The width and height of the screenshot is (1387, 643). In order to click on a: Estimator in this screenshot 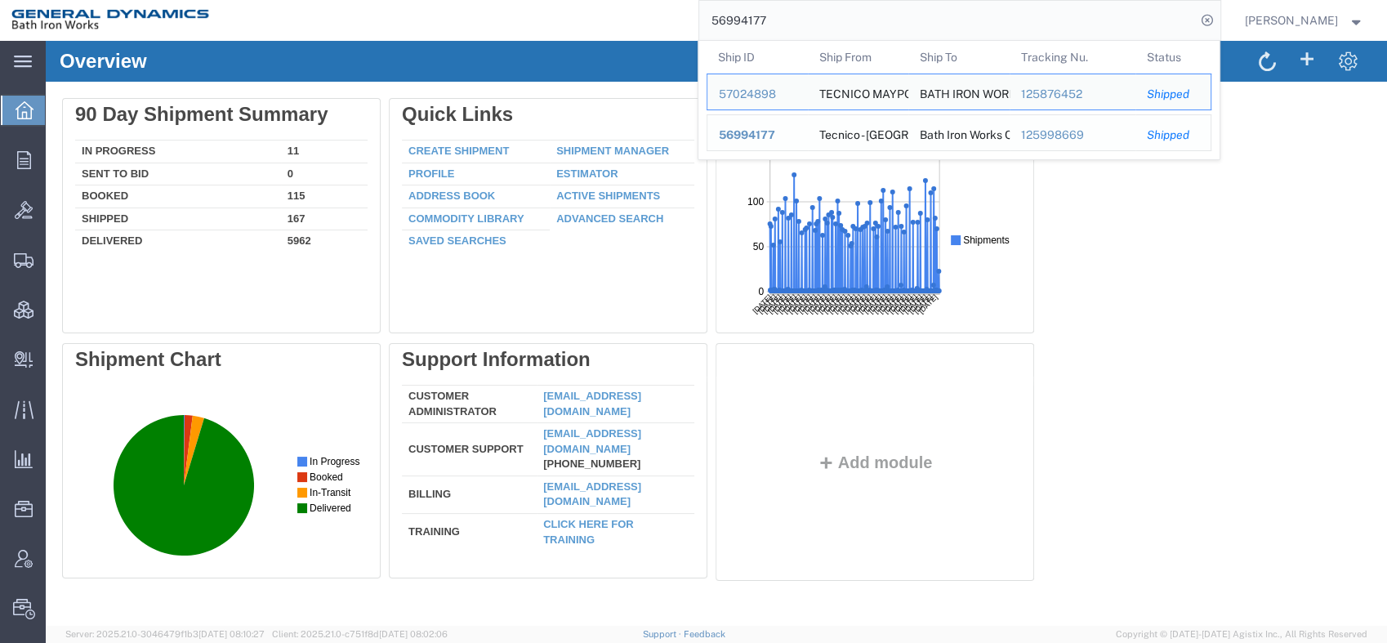, I will do `click(541, 132)`.